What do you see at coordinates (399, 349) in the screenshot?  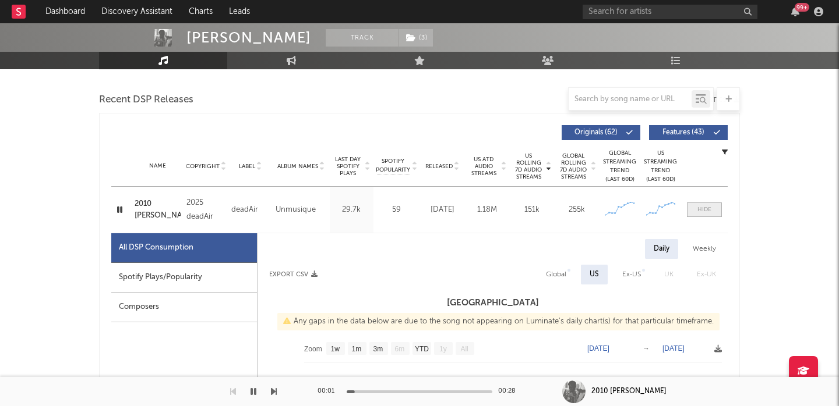 I see `text: 6m` at bounding box center [399, 349].